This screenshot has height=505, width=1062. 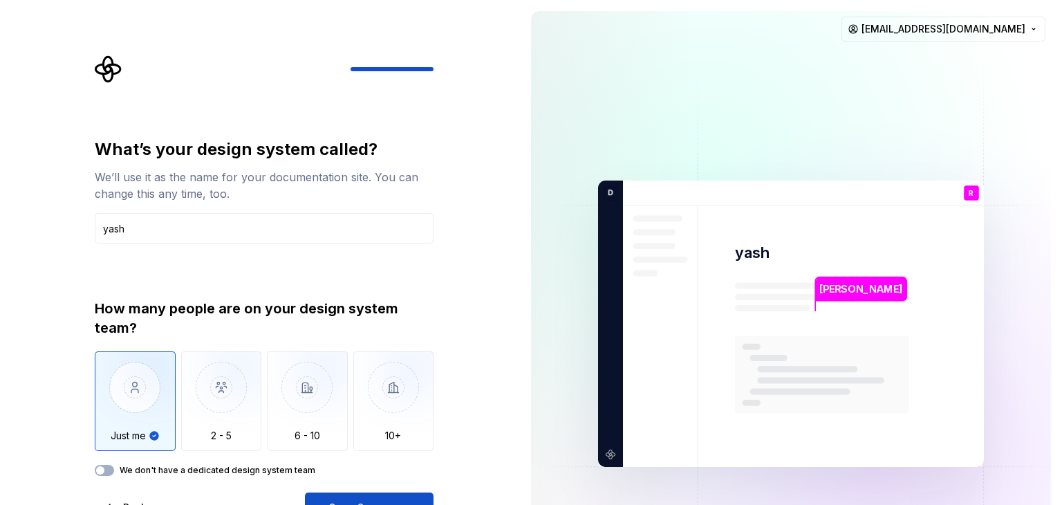 What do you see at coordinates (752, 252) in the screenshot?
I see `p: yash` at bounding box center [752, 252].